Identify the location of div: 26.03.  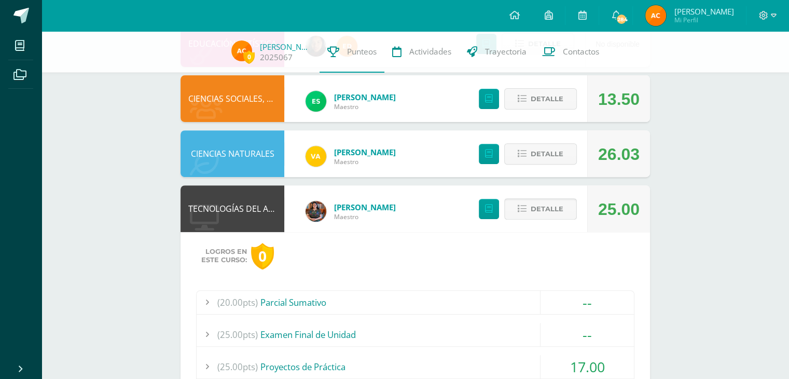
(619, 154).